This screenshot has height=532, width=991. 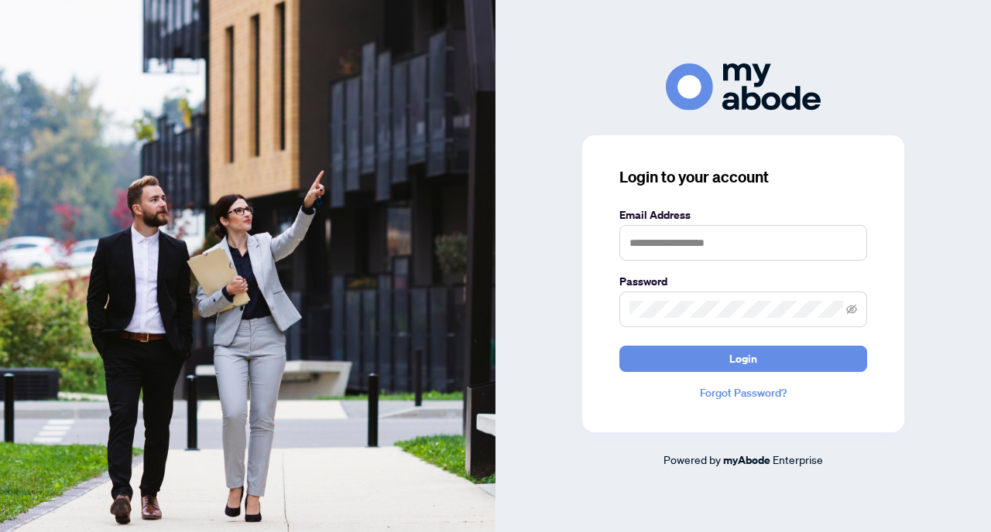 I want to click on span: Powered by, so click(x=692, y=460).